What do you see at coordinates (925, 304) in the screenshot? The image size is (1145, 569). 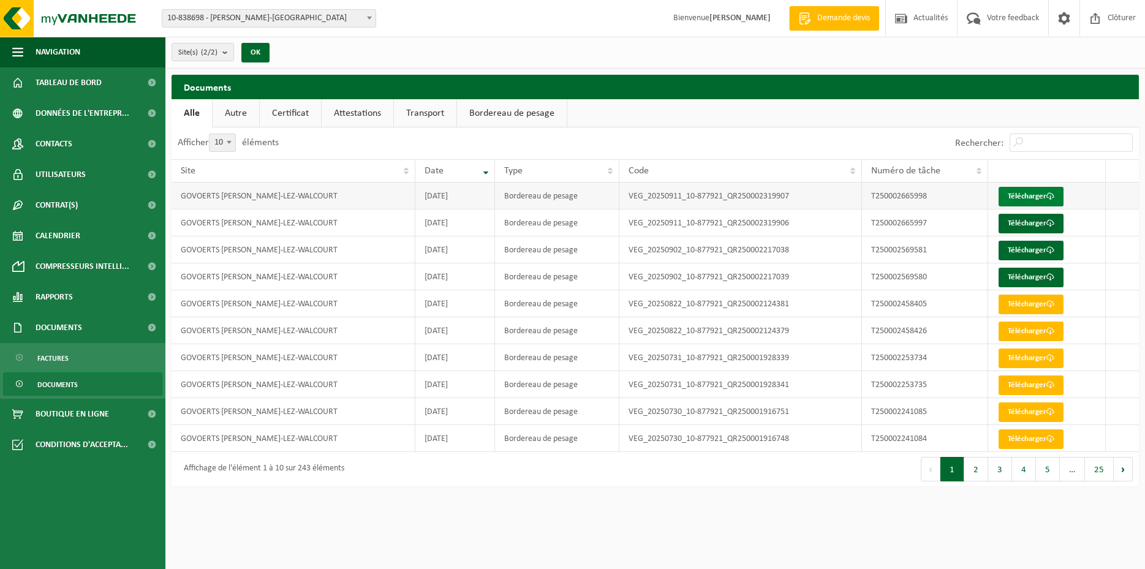 I see `td: T250002458405` at bounding box center [925, 304].